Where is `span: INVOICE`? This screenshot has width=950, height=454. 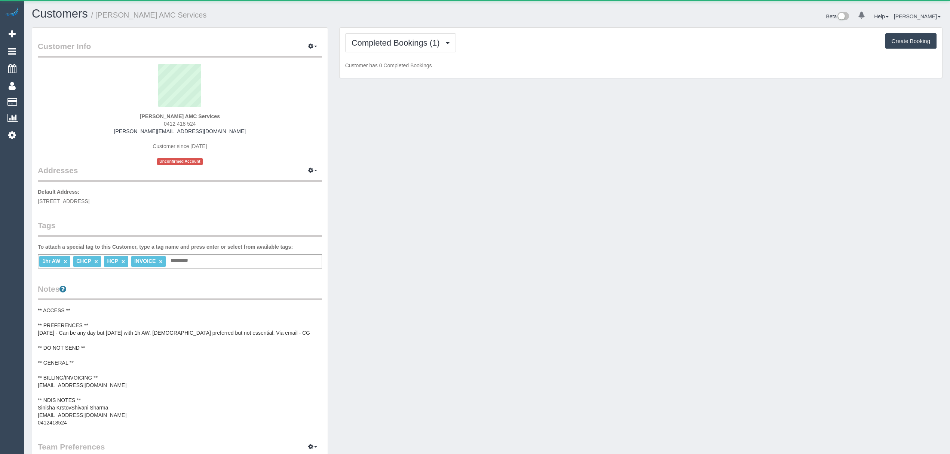
span: INVOICE is located at coordinates (145, 261).